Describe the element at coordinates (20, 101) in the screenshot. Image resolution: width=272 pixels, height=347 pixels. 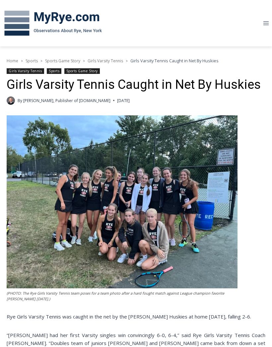
I see `span: By` at that location.